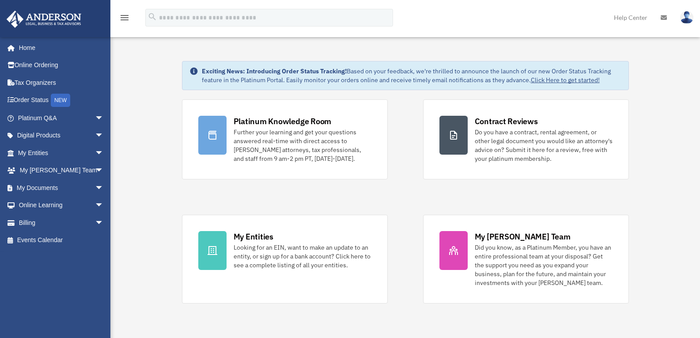 This screenshot has height=338, width=700. What do you see at coordinates (61, 188) in the screenshot?
I see `a: My Documentsarrow_drop_down` at bounding box center [61, 188].